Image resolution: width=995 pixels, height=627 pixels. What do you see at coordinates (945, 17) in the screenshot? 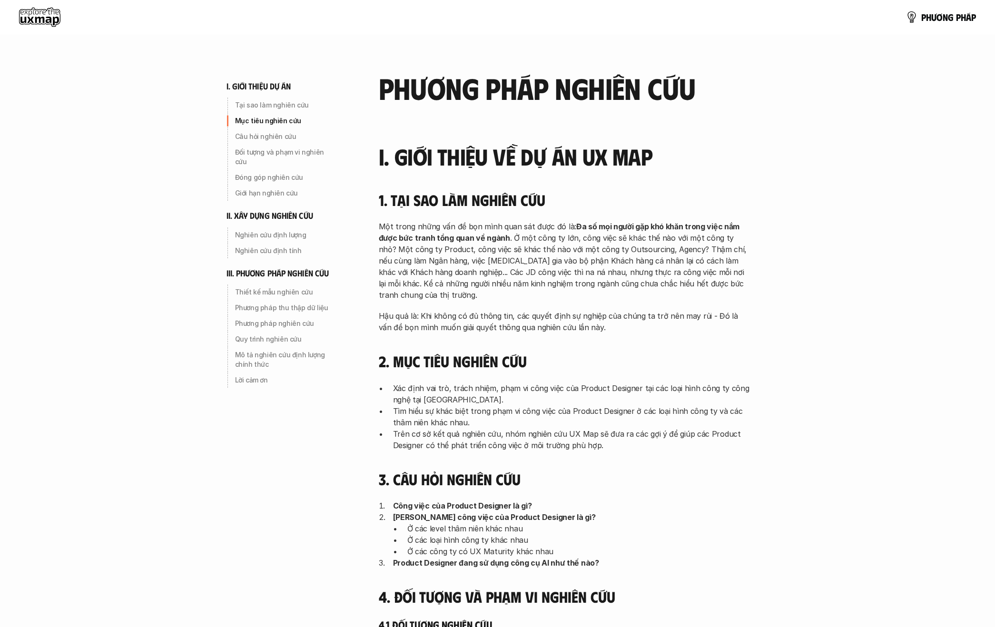
I see `span: n` at bounding box center [945, 17].